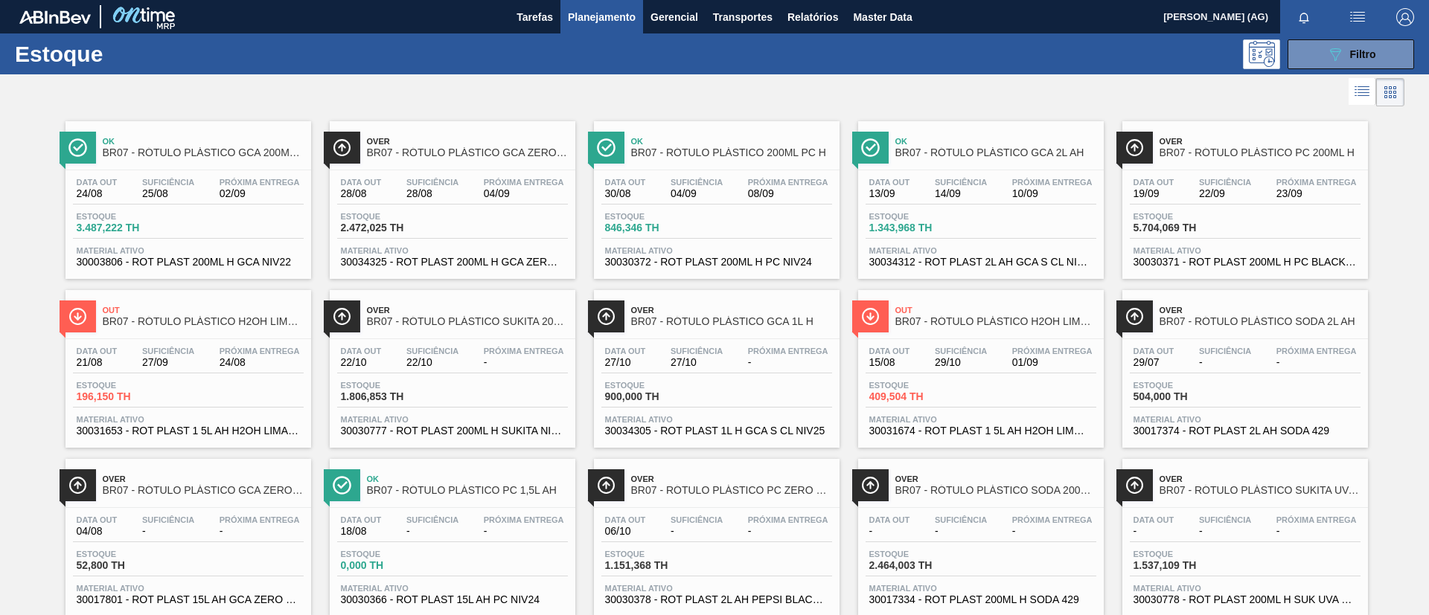 This screenshot has height=615, width=1429. Describe the element at coordinates (889, 362) in the screenshot. I see `span: 15/08` at that location.